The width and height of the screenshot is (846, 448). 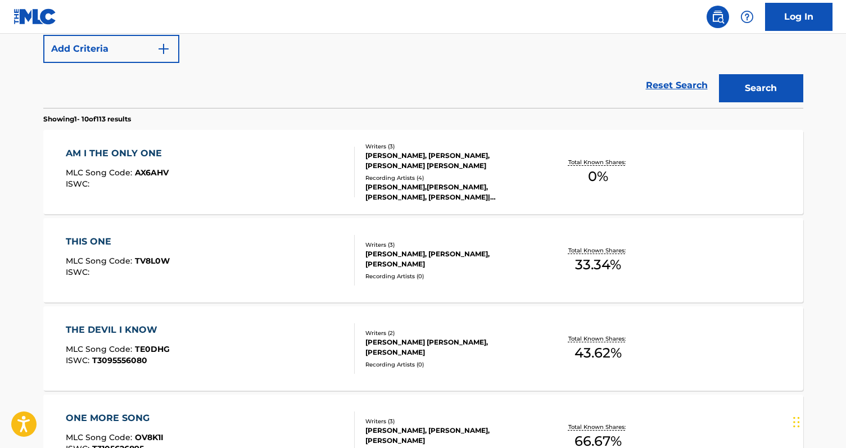 I want to click on a: Public Search, so click(x=718, y=17).